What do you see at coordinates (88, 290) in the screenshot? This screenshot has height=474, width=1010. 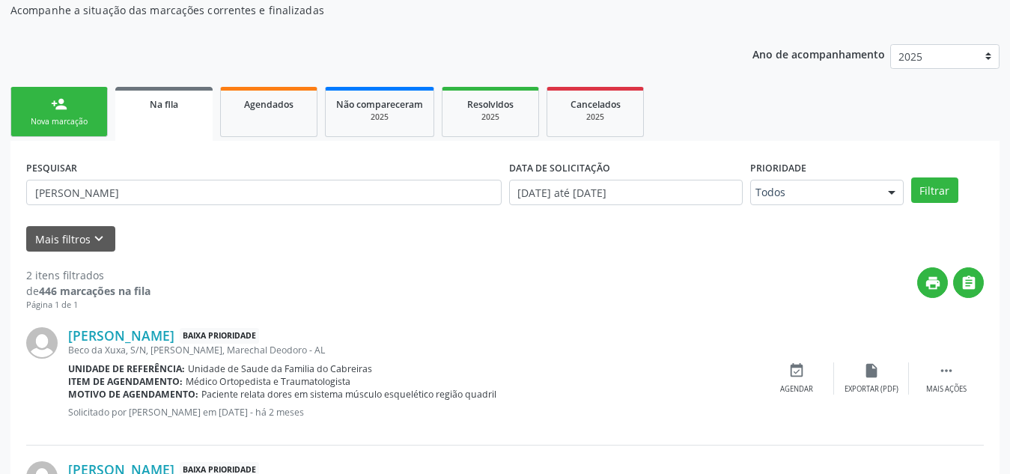 I see `div: de` at bounding box center [88, 290].